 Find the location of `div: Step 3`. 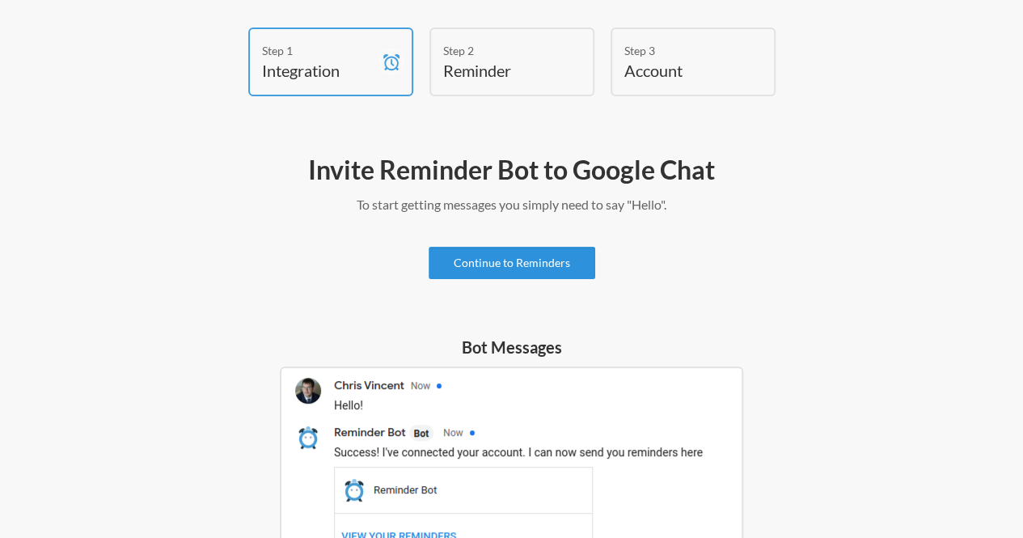

div: Step 3 is located at coordinates (681, 50).